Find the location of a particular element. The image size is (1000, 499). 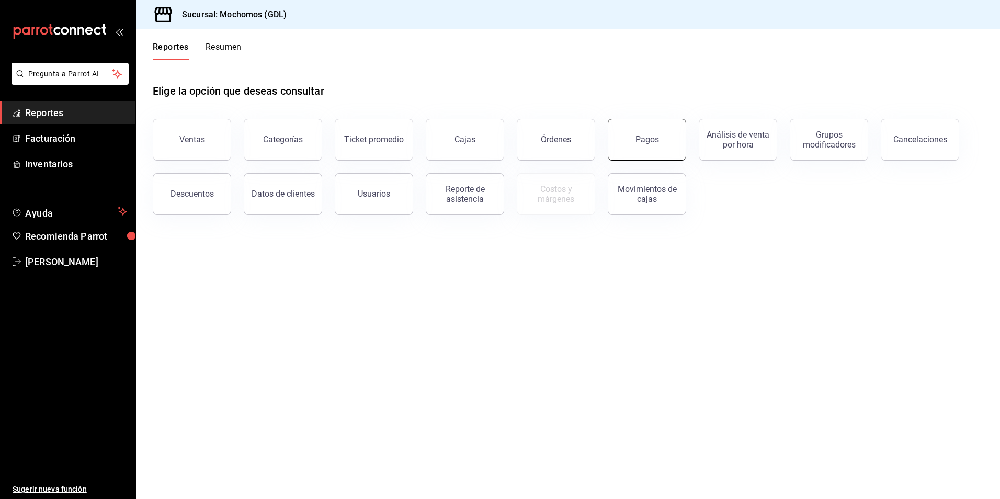

div: Cajas is located at coordinates (465, 140).